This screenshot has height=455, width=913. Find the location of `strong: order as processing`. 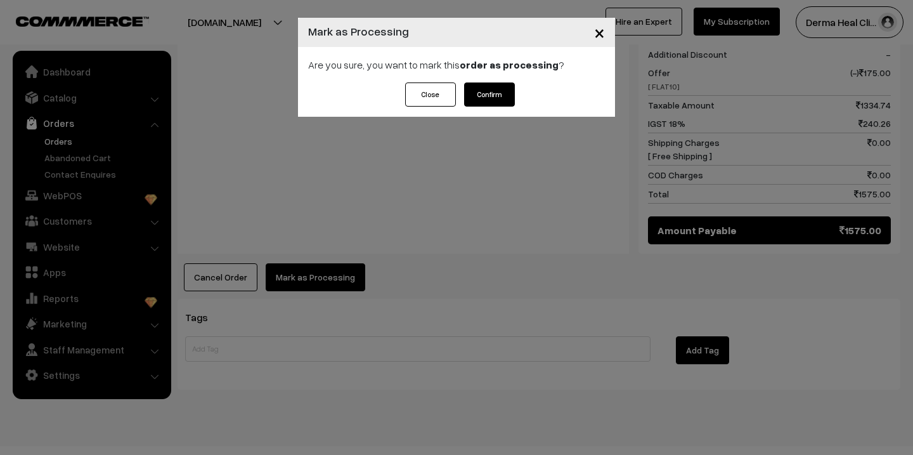

strong: order as processing is located at coordinates (509, 65).